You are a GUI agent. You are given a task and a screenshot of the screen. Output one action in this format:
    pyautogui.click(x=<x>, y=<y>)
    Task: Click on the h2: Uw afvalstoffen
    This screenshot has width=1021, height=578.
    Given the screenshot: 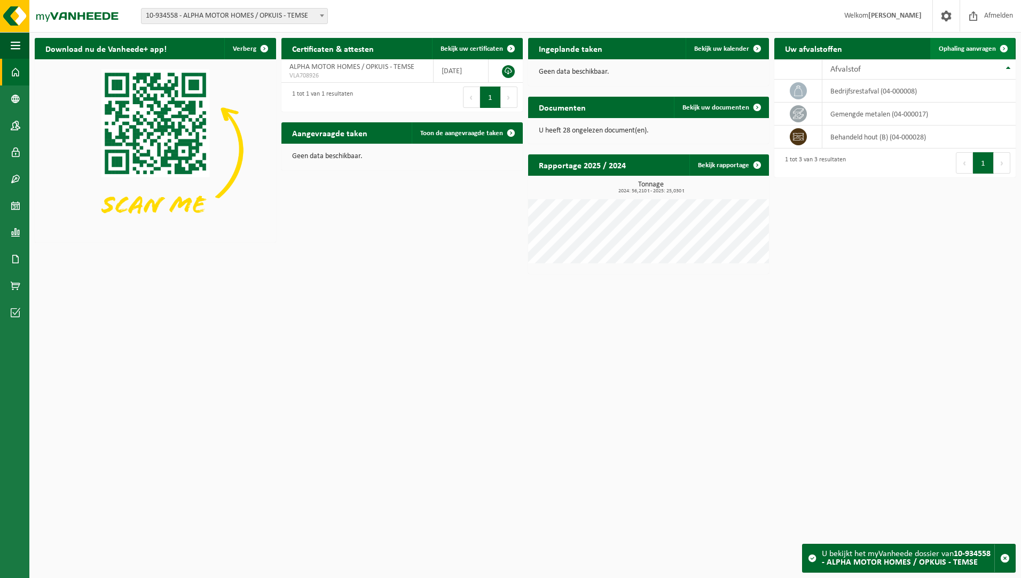 What is the action you would take?
    pyautogui.click(x=814, y=48)
    